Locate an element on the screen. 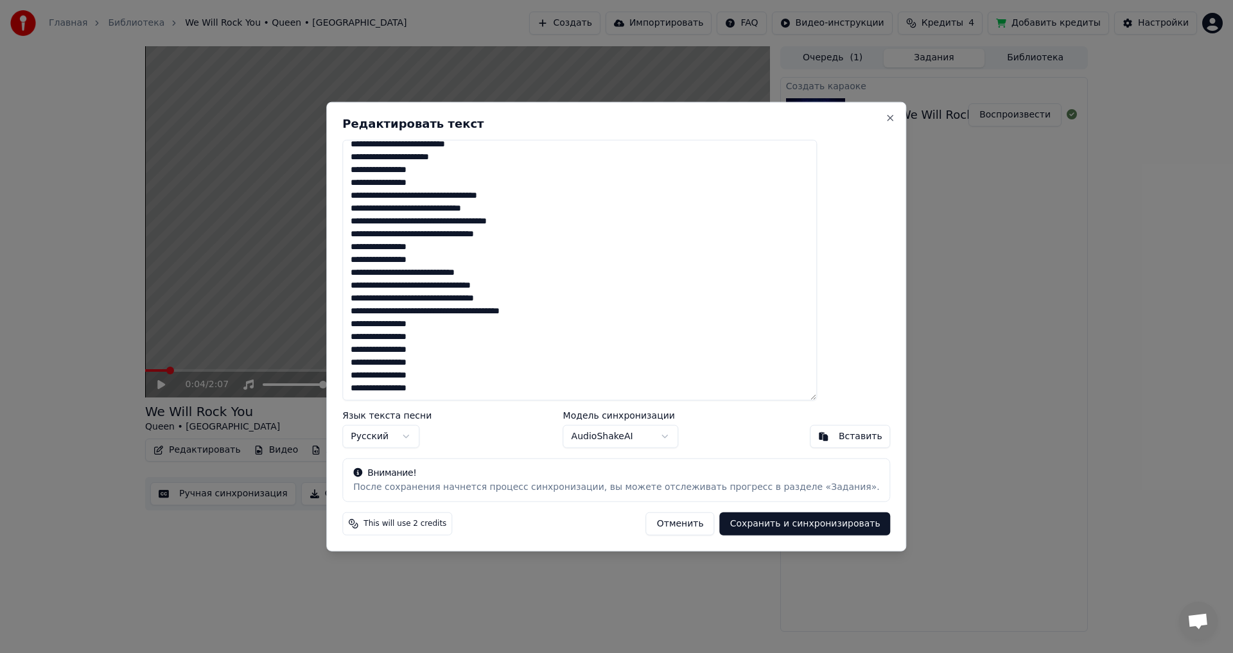  label: Модель синхронизации is located at coordinates (621, 416).